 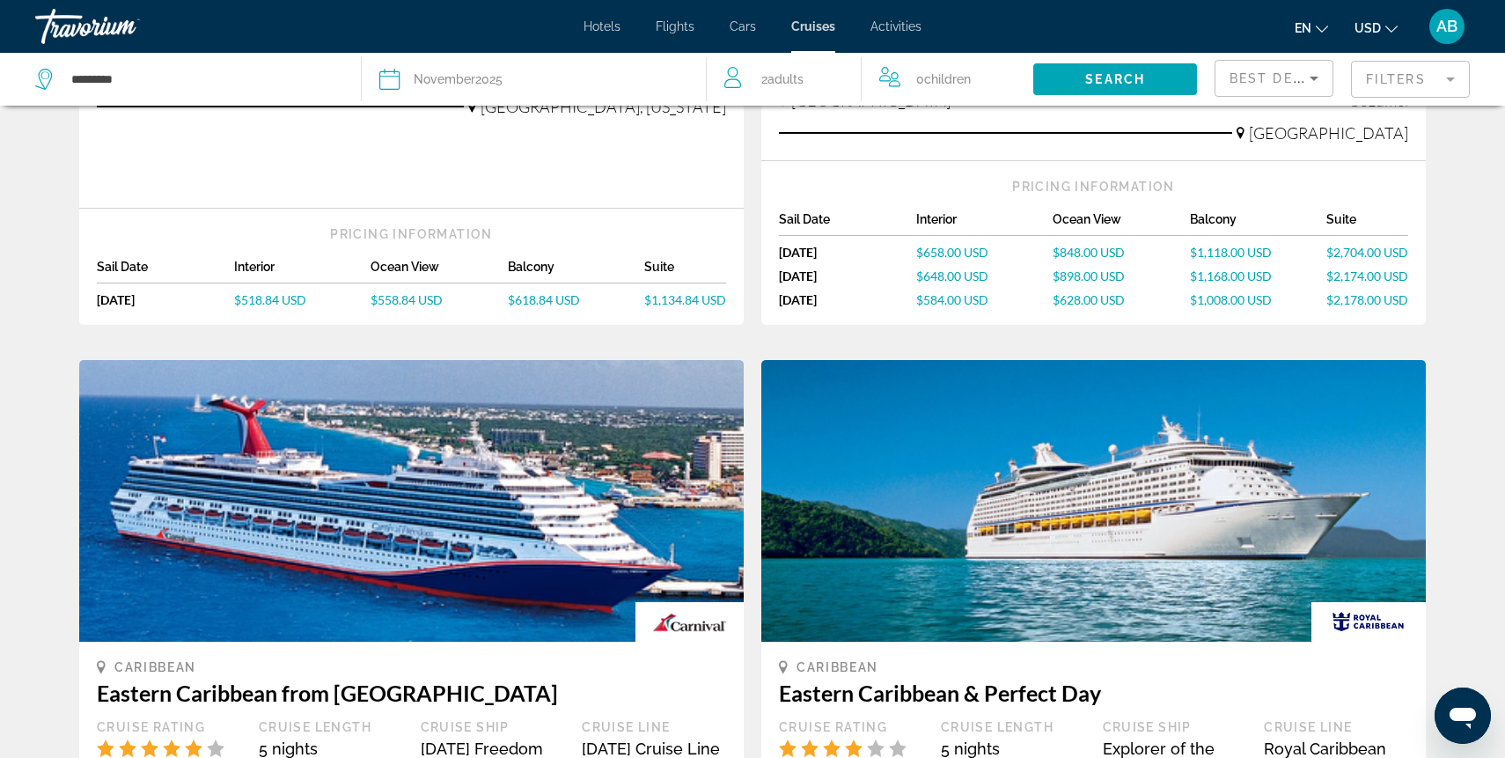 What do you see at coordinates (675, 26) in the screenshot?
I see `a: Flights` at bounding box center [675, 26].